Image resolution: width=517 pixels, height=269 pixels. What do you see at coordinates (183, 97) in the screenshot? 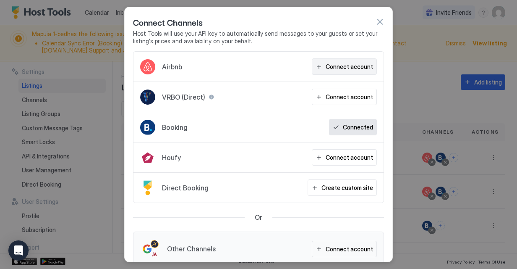
I see `span: VRBO (Direct)` at bounding box center [183, 97].